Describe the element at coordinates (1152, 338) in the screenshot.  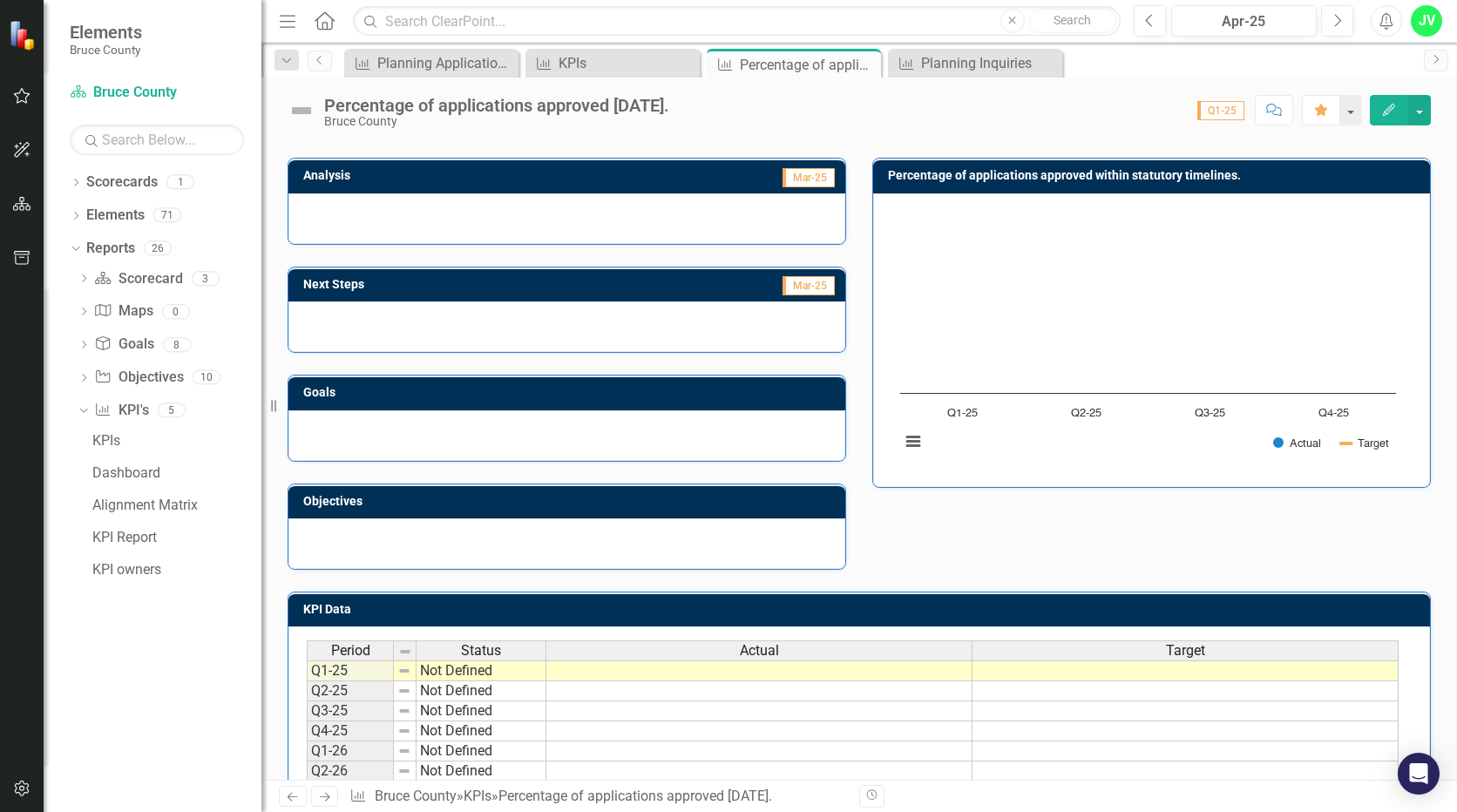
I see `div: Chart. Highcharts interactive chart.` at that location.